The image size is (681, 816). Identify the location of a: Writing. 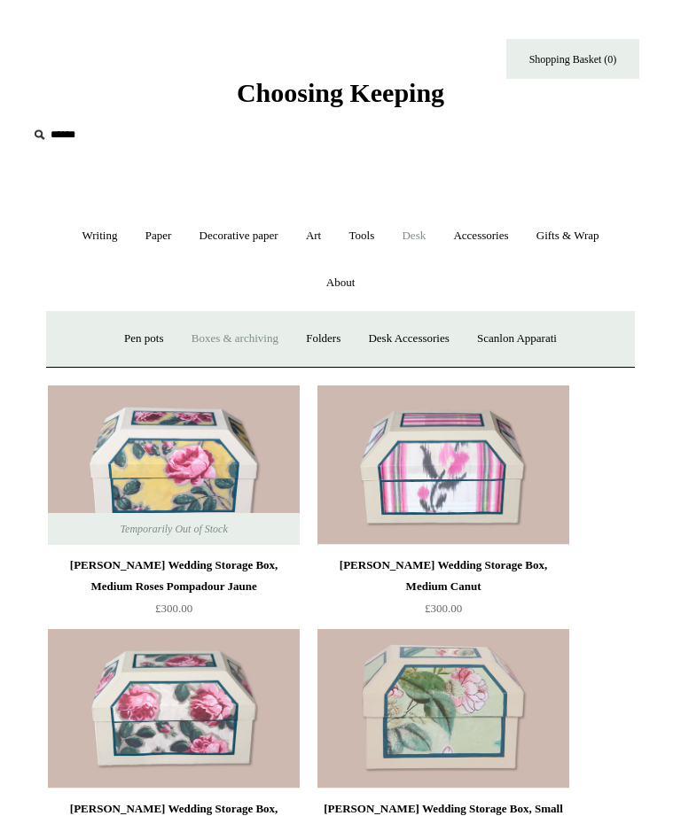
(99, 236).